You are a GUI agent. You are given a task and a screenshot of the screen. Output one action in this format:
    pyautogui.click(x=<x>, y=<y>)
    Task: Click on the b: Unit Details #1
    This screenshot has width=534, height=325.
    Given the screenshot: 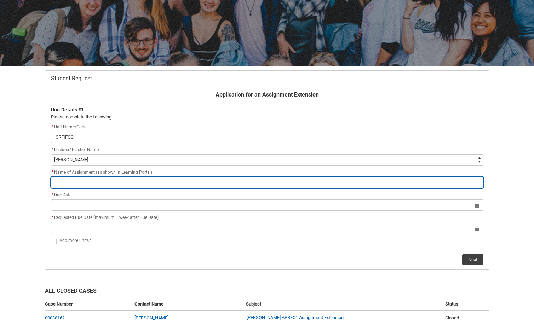 What is the action you would take?
    pyautogui.click(x=67, y=110)
    